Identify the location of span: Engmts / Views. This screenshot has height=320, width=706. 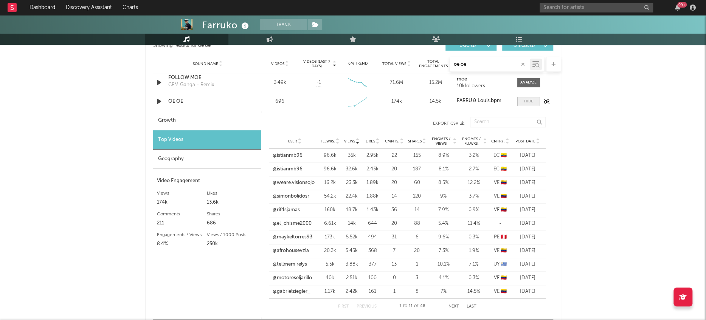
(441, 141).